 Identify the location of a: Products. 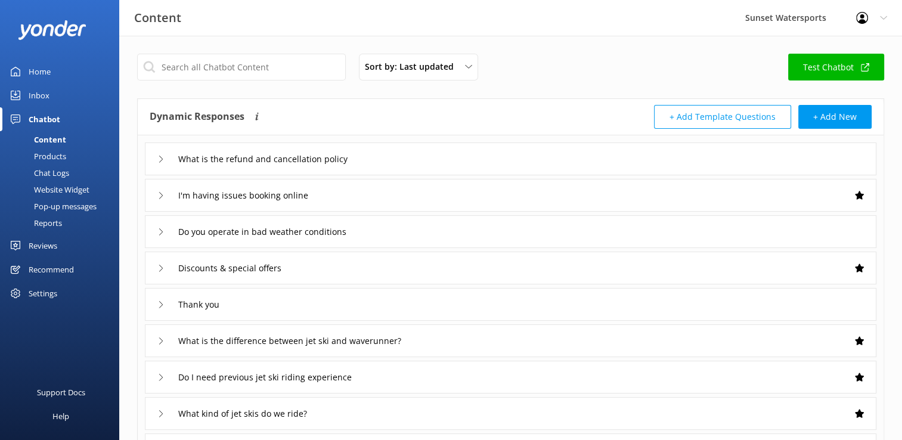
(63, 156).